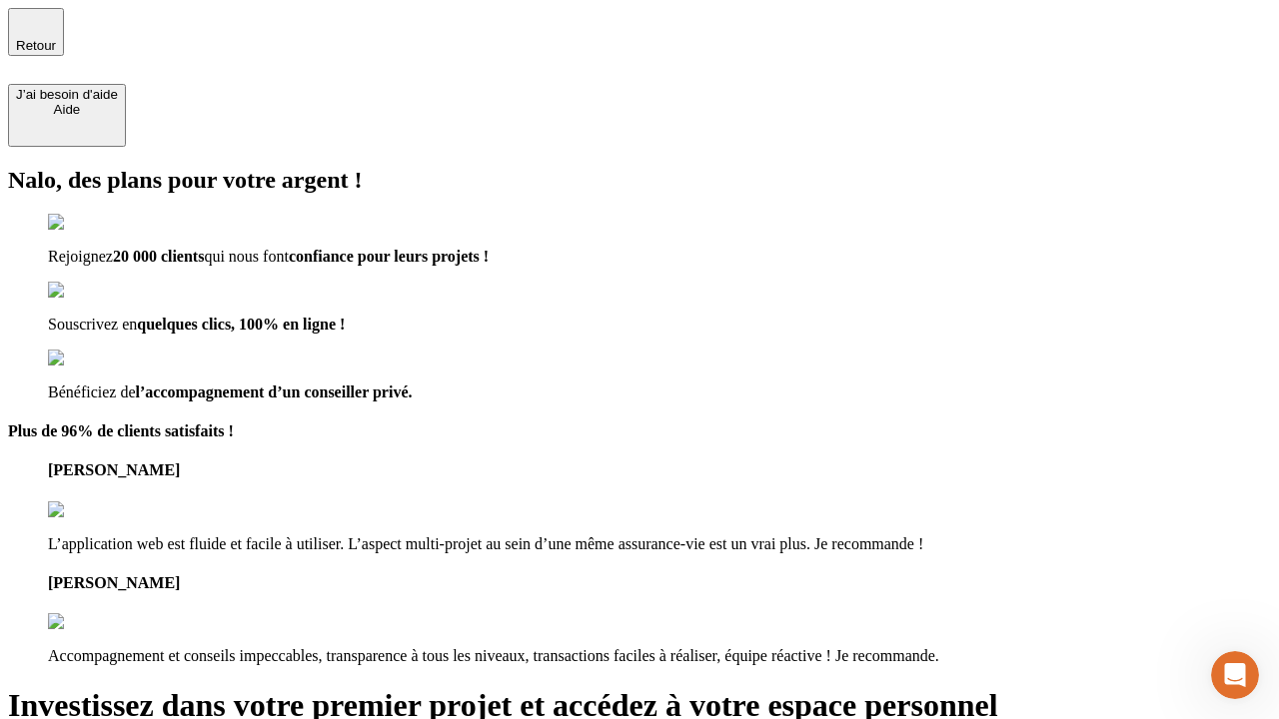 The height and width of the screenshot is (719, 1279). Describe the element at coordinates (389, 256) in the screenshot. I see `span: confiance pour leurs projets !` at that location.